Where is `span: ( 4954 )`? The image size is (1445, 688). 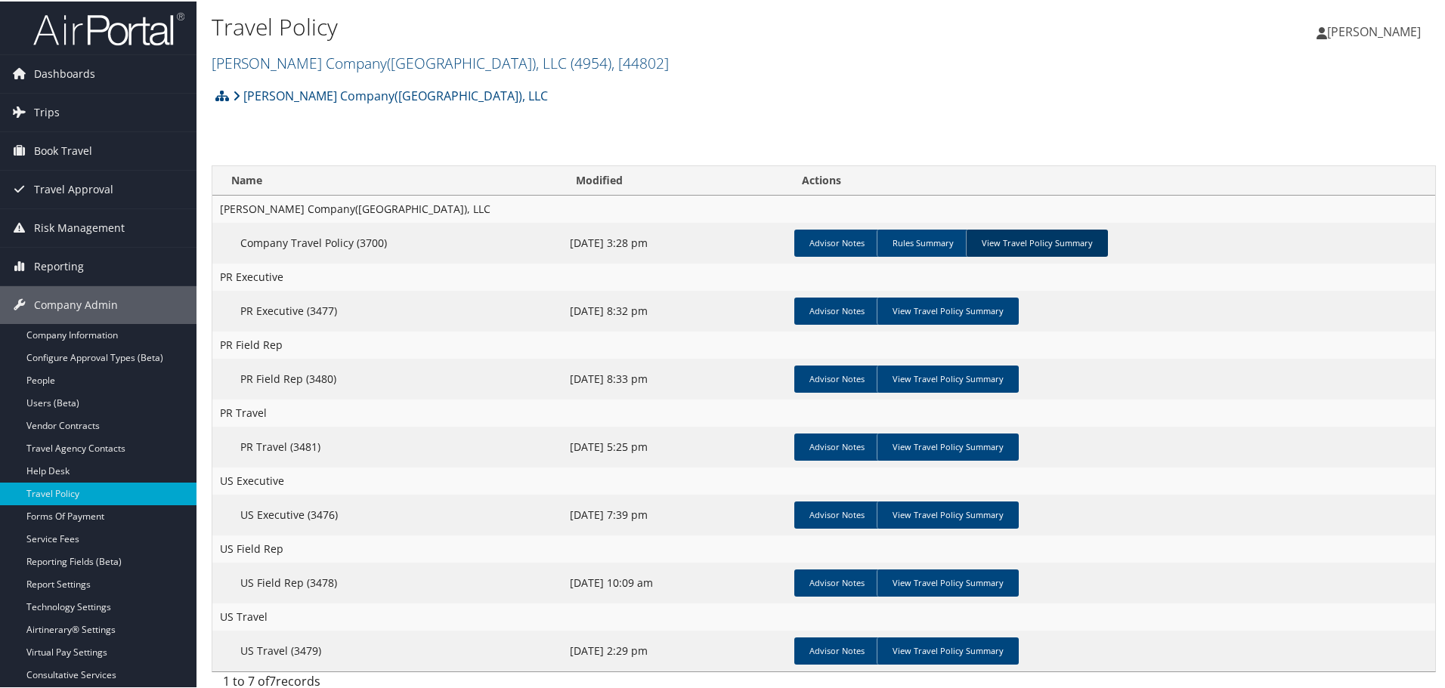 span: ( 4954 ) is located at coordinates (591, 61).